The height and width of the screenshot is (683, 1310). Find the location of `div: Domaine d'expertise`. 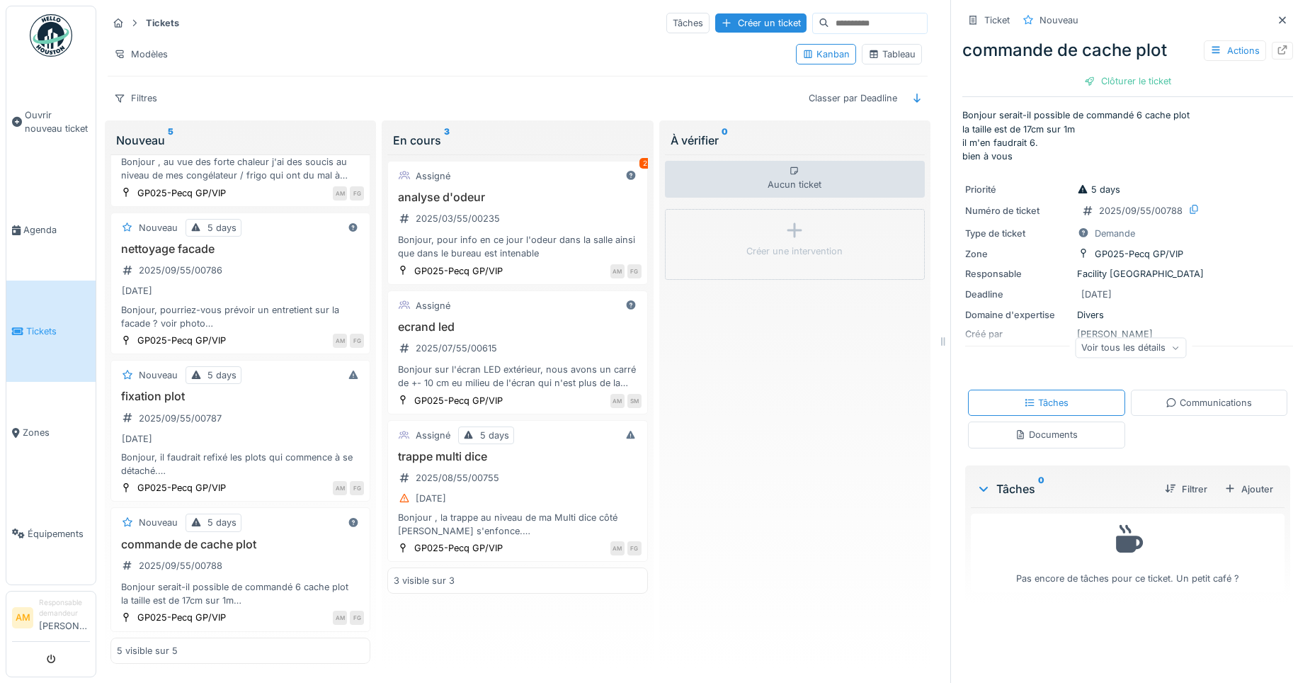

div: Domaine d'expertise is located at coordinates (1018, 314).